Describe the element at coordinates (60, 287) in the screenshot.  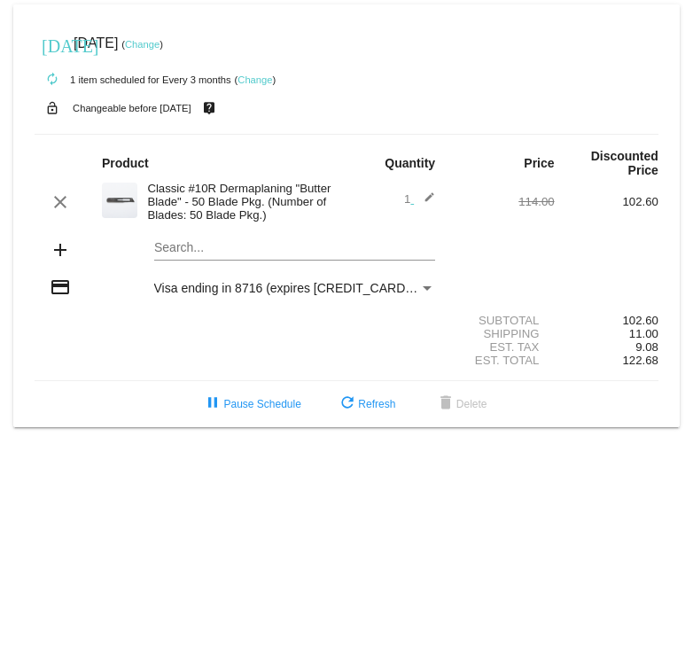
I see `mat-icon: credit_card` at that location.